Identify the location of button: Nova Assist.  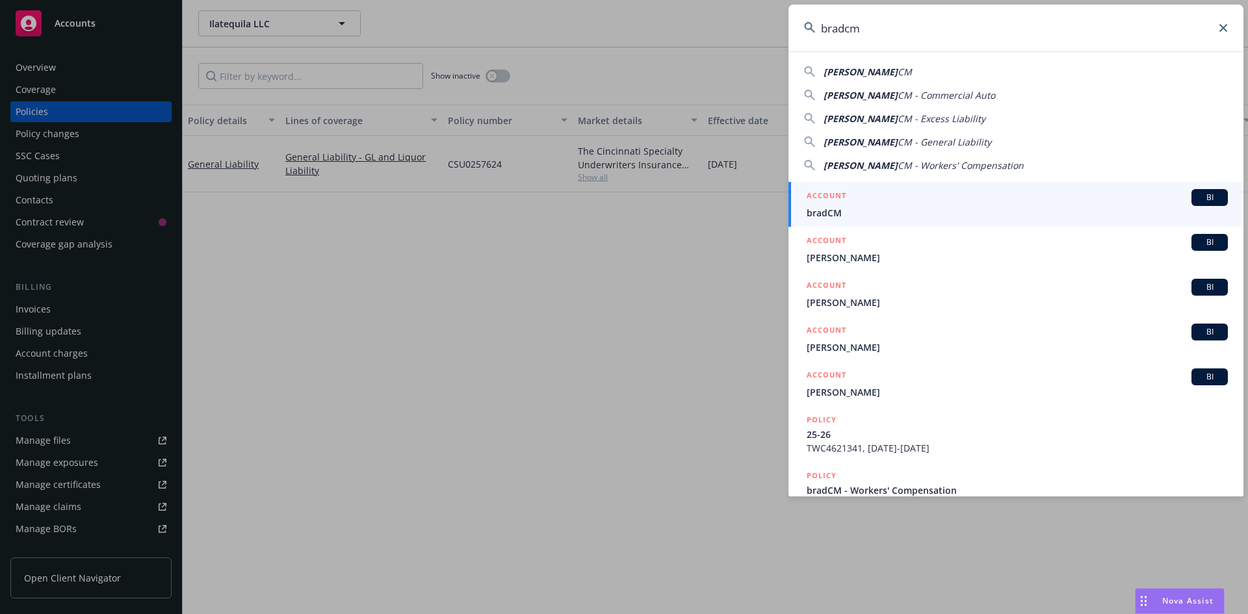
(1180, 601).